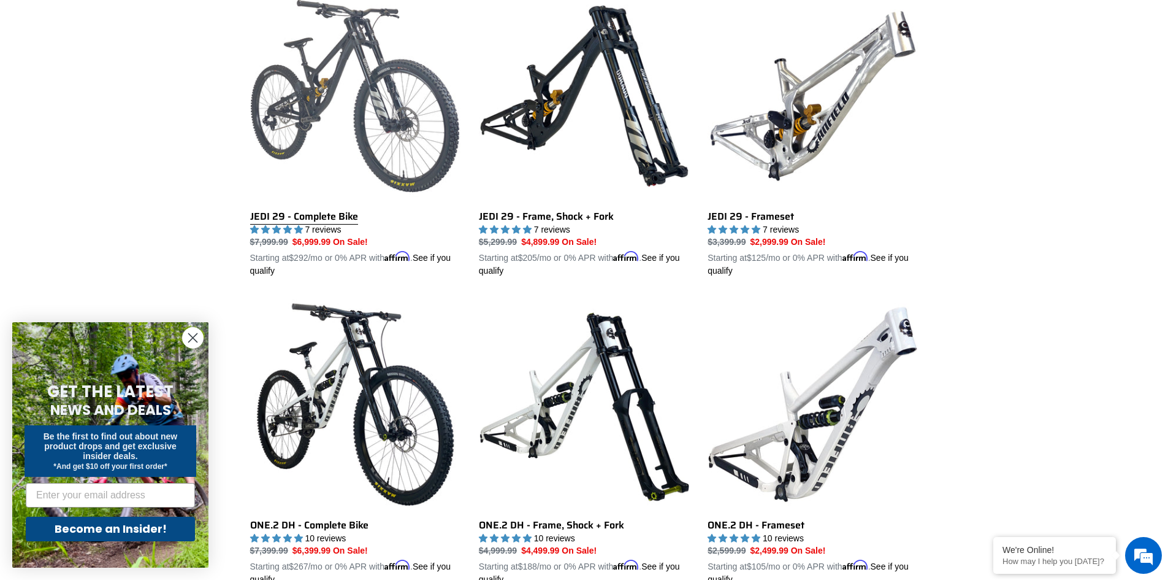 Image resolution: width=1168 pixels, height=580 pixels. I want to click on img: d_696896380_company_1647369064580_696896380, so click(55, 77).